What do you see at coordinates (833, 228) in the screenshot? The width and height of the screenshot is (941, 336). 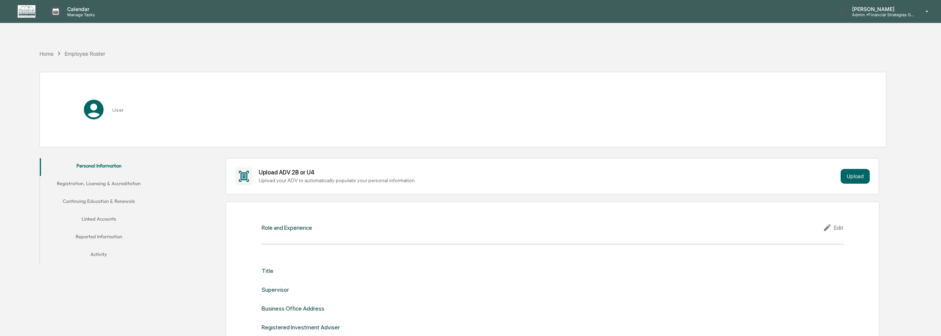 I see `div: Edit` at bounding box center [833, 228].